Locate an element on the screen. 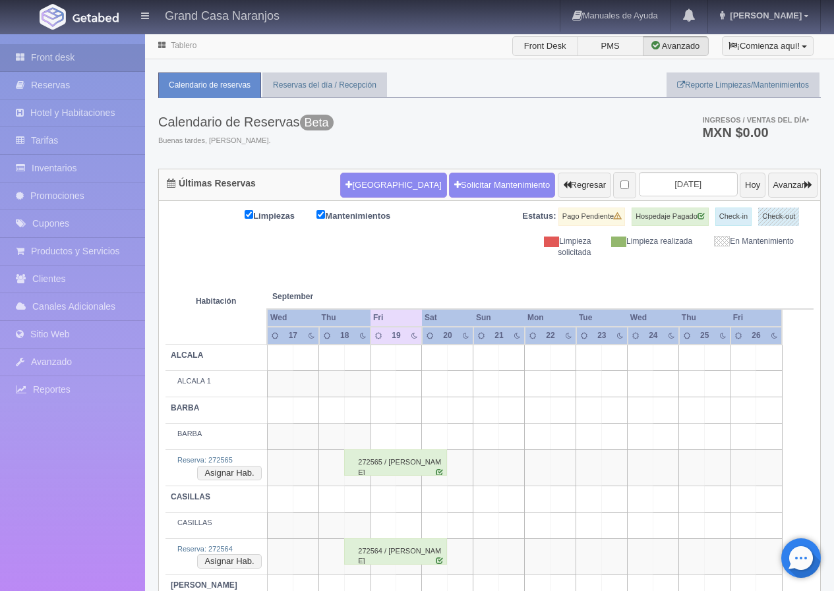 This screenshot has width=834, height=591. label: Avanzado is located at coordinates (676, 46).